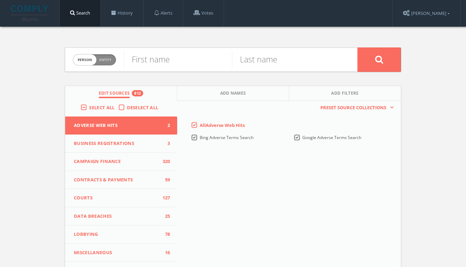  What do you see at coordinates (117, 162) in the screenshot?
I see `span: Campaign Finance` at bounding box center [117, 162].